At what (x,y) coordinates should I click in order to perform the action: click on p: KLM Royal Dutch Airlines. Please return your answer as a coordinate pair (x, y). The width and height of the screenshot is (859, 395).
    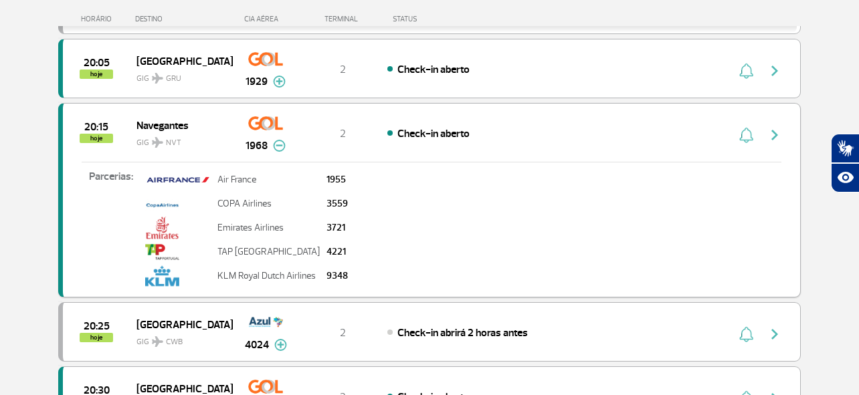
    Looking at the image, I should click on (268, 276).